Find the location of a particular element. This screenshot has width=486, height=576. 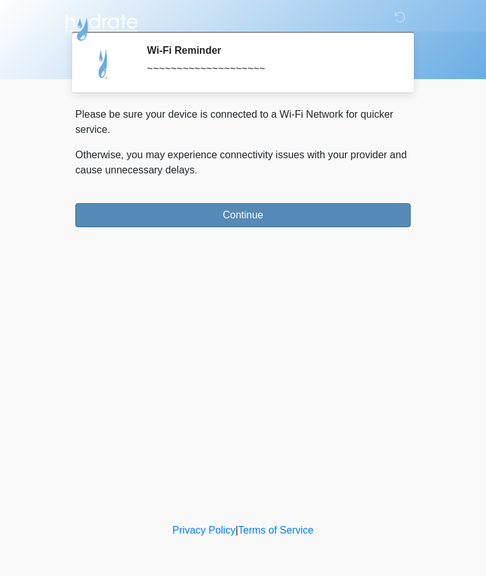

img: Hydrate IV Bar - Arcadia Logo is located at coordinates (101, 25).